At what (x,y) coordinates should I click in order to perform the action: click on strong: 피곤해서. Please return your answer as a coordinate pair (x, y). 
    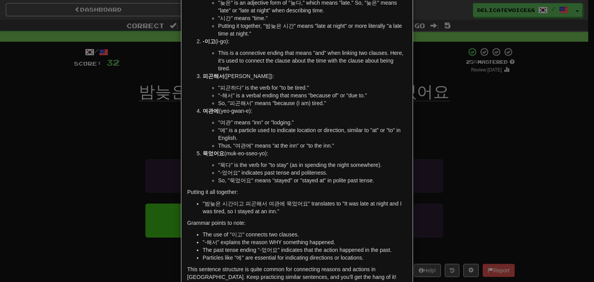
    Looking at the image, I should click on (213, 76).